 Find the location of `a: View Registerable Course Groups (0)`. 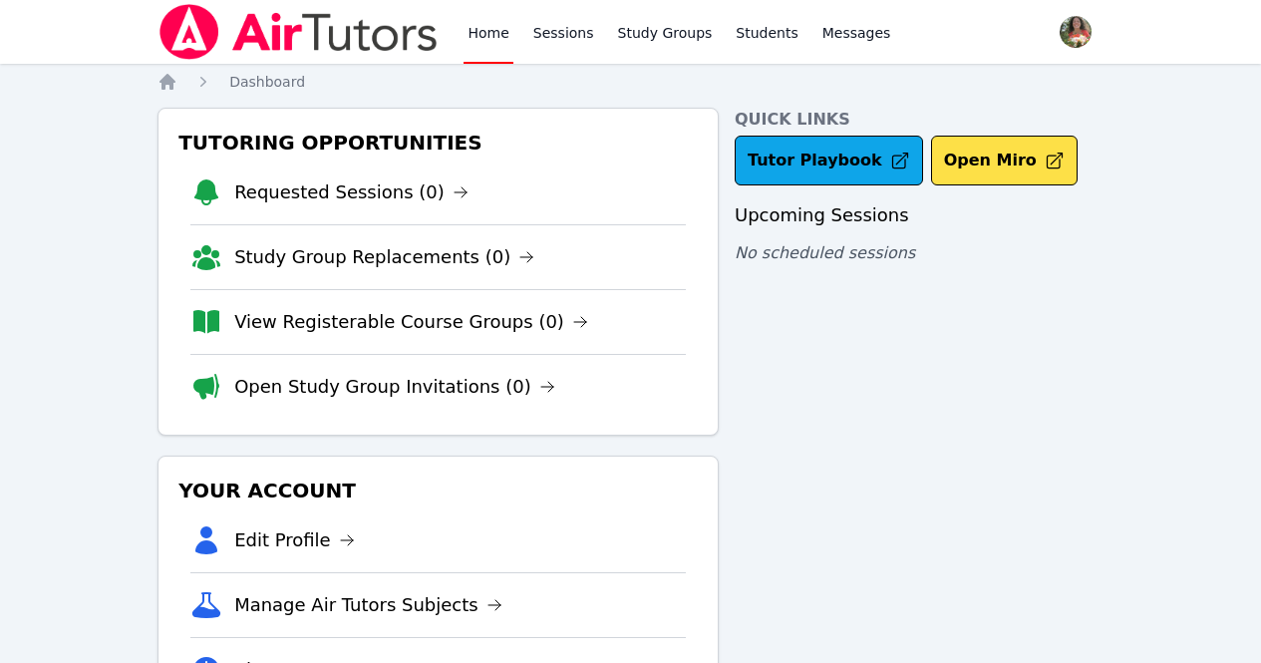

a: View Registerable Course Groups (0) is located at coordinates (411, 322).